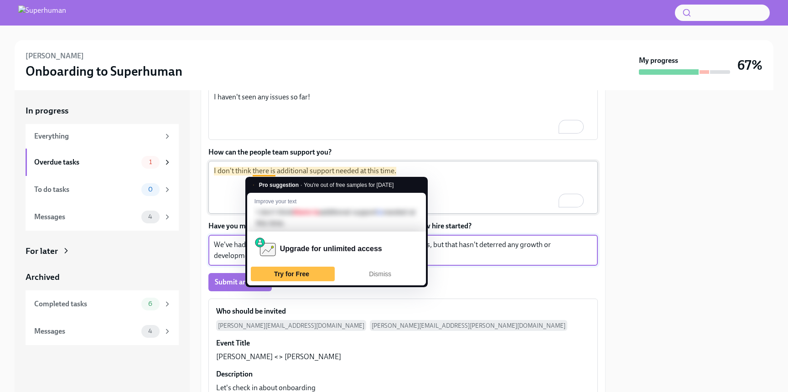 The height and width of the screenshot is (392, 788). Describe the element at coordinates (658, 61) in the screenshot. I see `strong: My progress` at that location.